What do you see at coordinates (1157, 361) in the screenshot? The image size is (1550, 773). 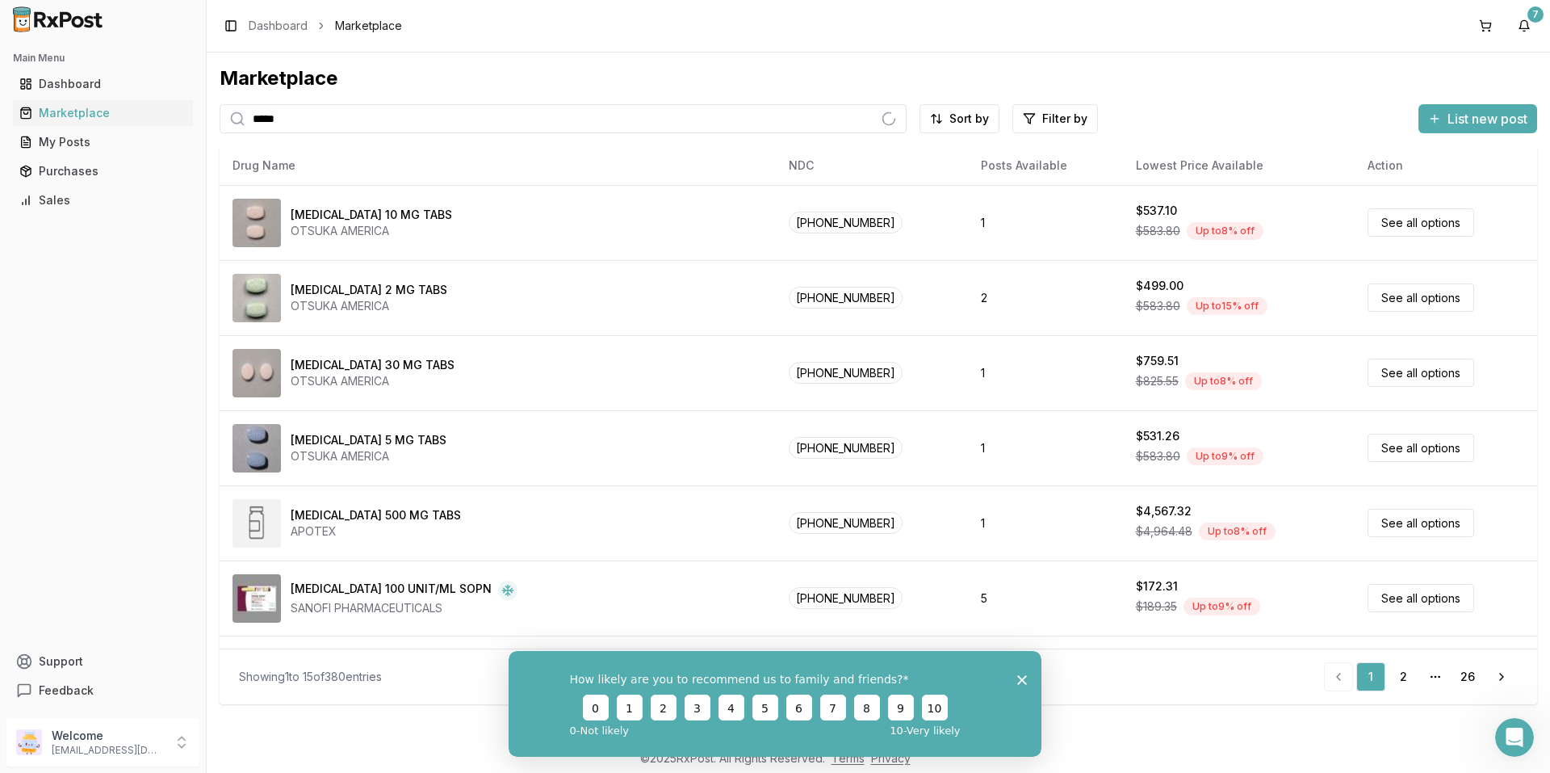 I see `div: $759.51` at bounding box center [1157, 361].